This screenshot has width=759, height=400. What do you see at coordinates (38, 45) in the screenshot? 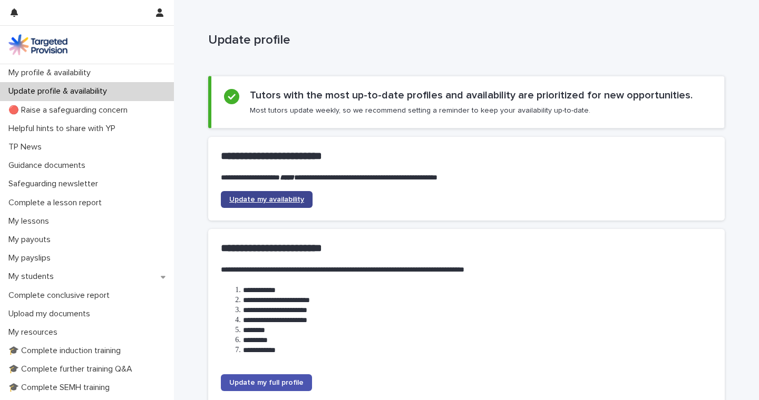
I see `img: M5nRWzHhSzIhMunXDL62` at bounding box center [38, 45].